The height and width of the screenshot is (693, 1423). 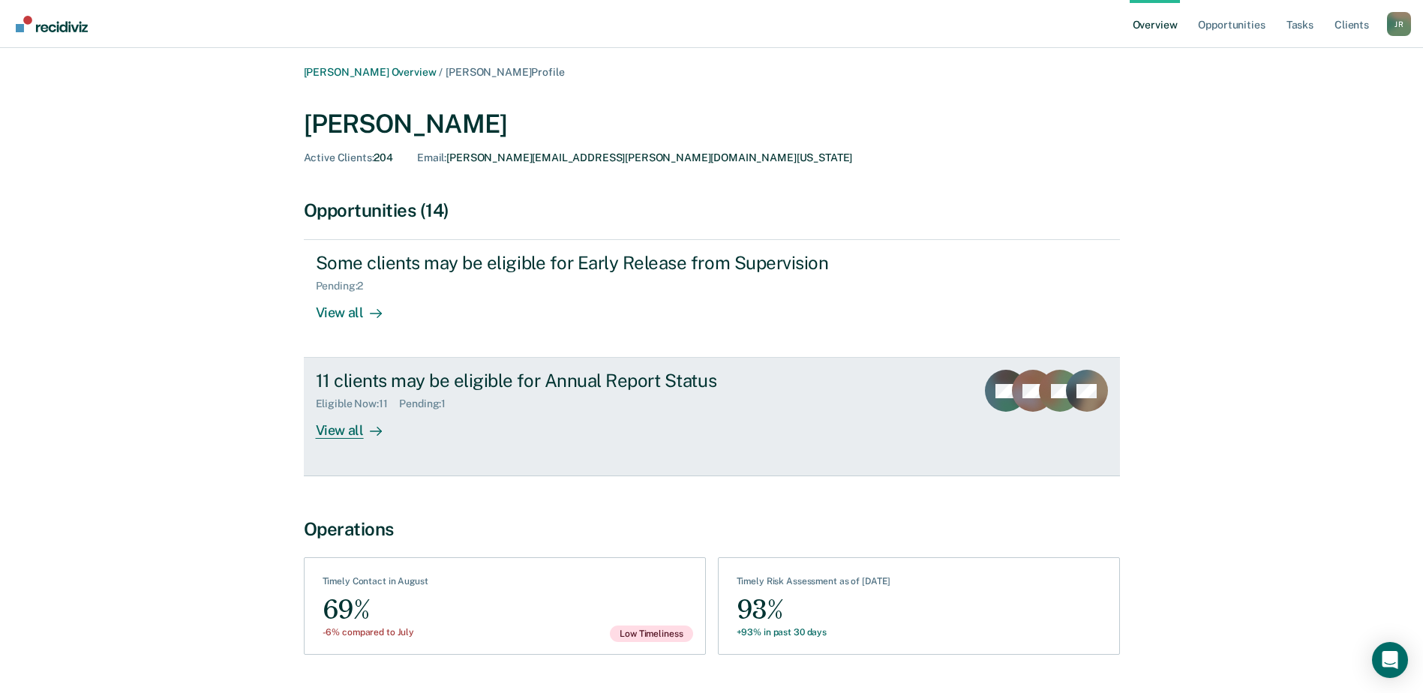 What do you see at coordinates (428, 404) in the screenshot?
I see `div: Pending : 1` at bounding box center [428, 404].